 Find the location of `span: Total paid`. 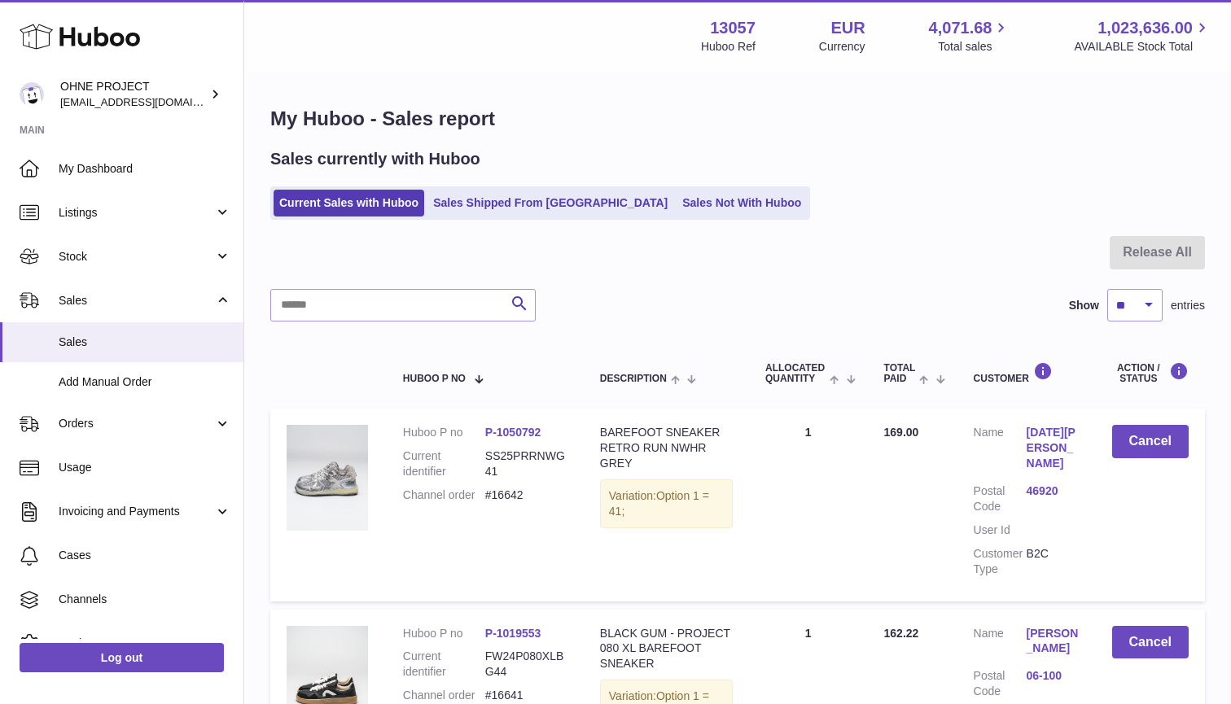

span: Total paid is located at coordinates (900, 374).